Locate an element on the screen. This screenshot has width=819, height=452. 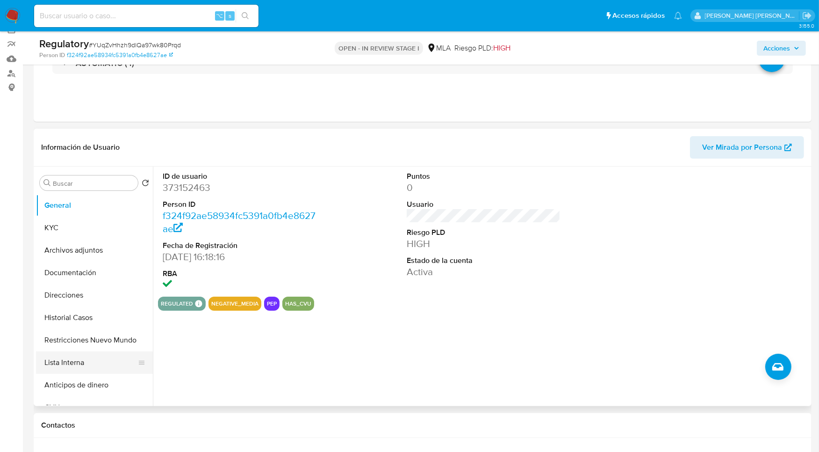
button: Anticipos de dinero is located at coordinates (94, 385).